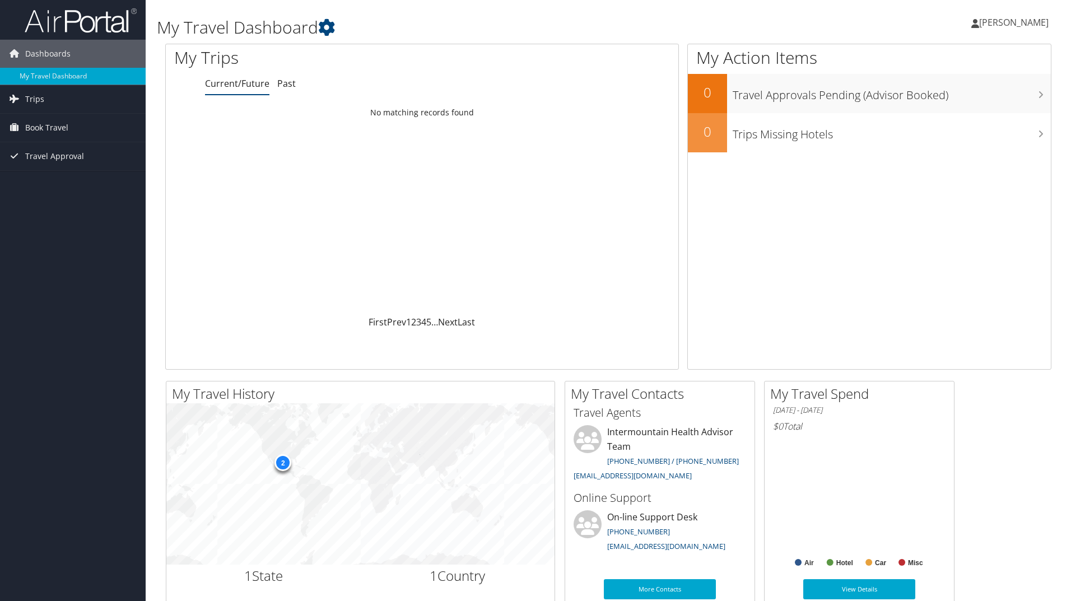 Image resolution: width=1071 pixels, height=601 pixels. What do you see at coordinates (660, 589) in the screenshot?
I see `a: More Contacts` at bounding box center [660, 589].